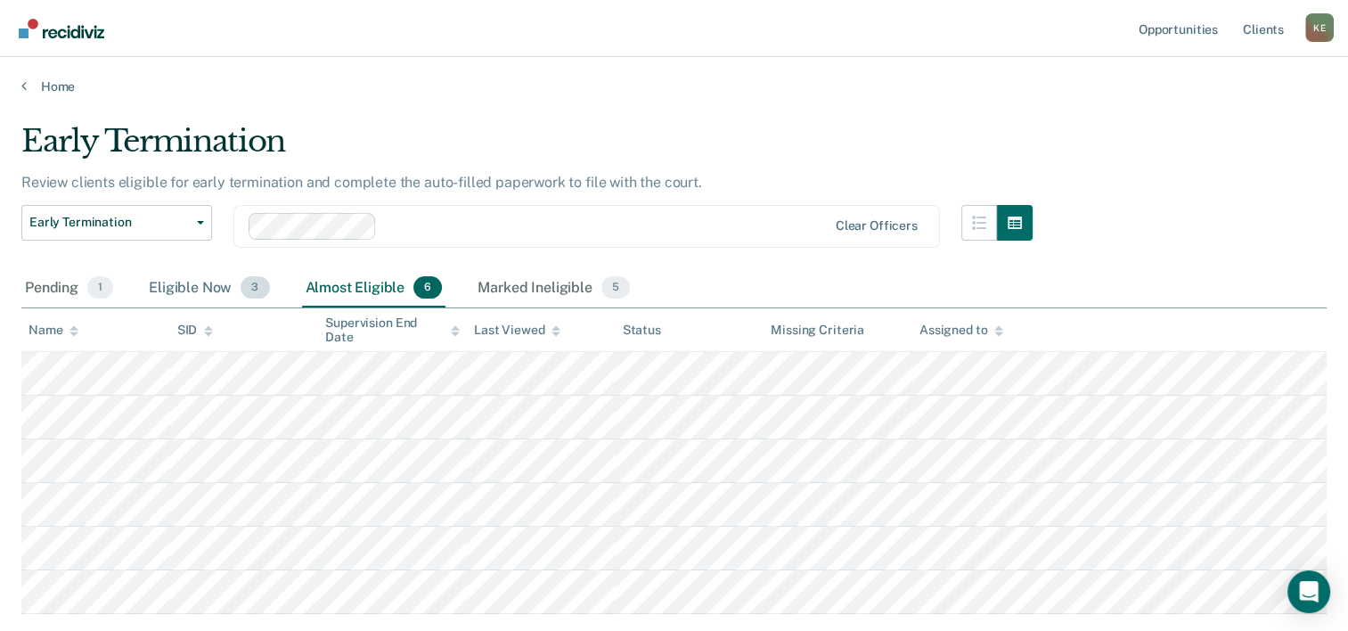  Describe the element at coordinates (374, 289) in the screenshot. I see `div: Almost Eligible6` at that location.